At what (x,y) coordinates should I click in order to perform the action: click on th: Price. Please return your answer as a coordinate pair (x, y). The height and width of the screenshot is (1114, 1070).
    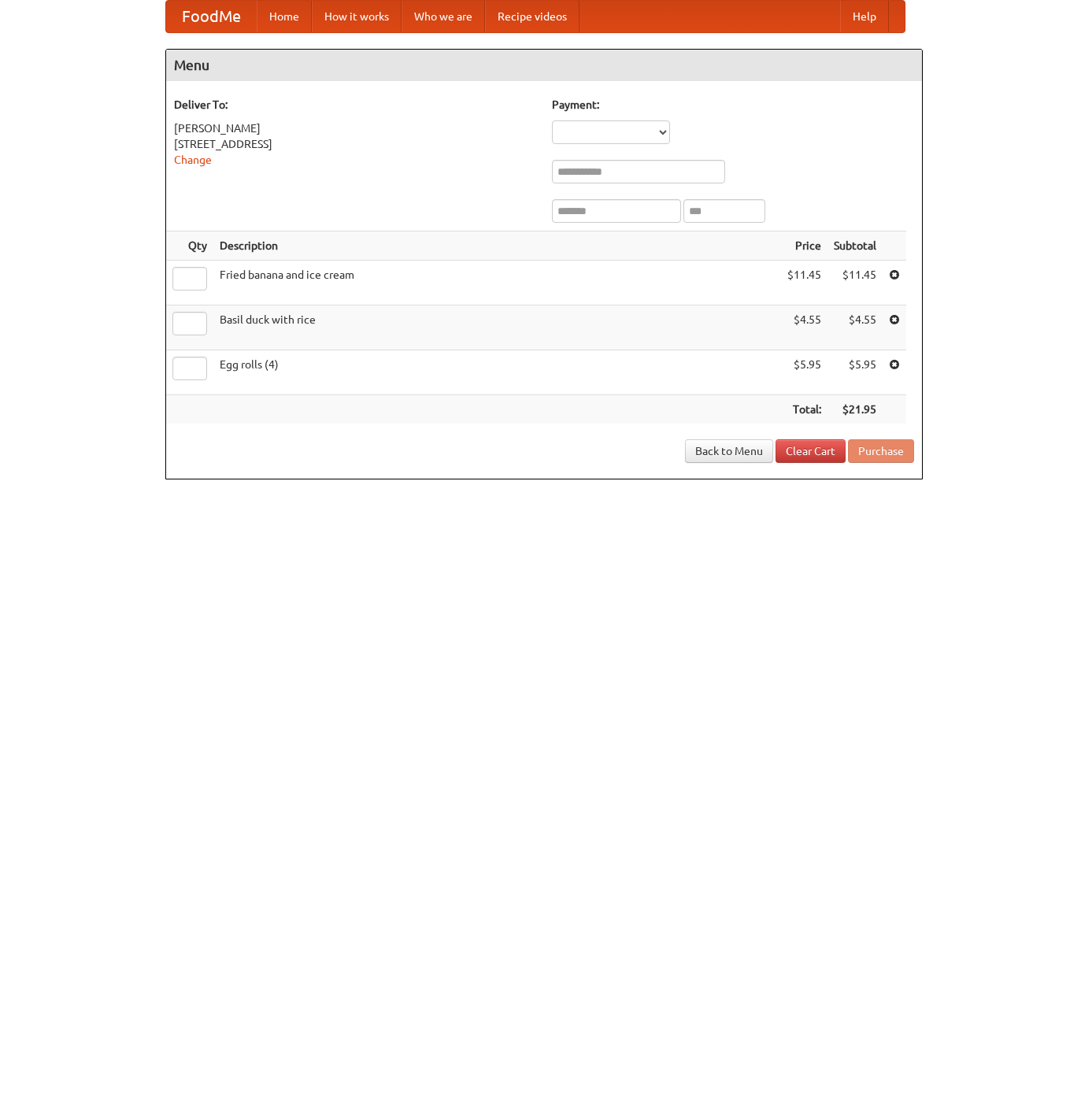
    Looking at the image, I should click on (804, 246).